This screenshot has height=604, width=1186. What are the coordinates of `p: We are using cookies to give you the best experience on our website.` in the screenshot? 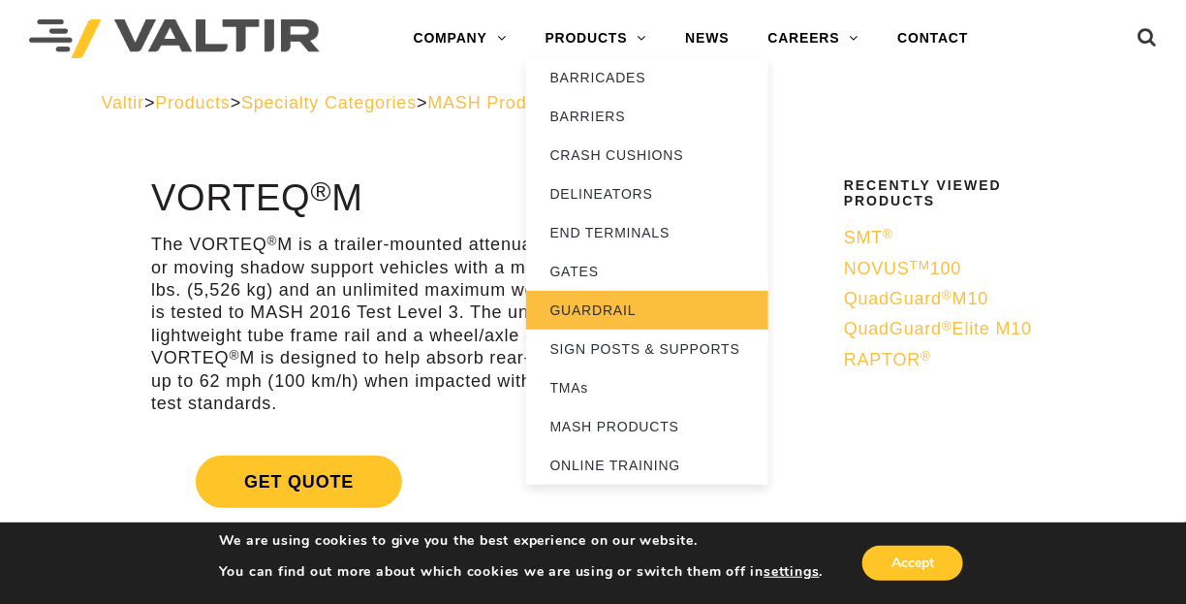 It's located at (521, 541).